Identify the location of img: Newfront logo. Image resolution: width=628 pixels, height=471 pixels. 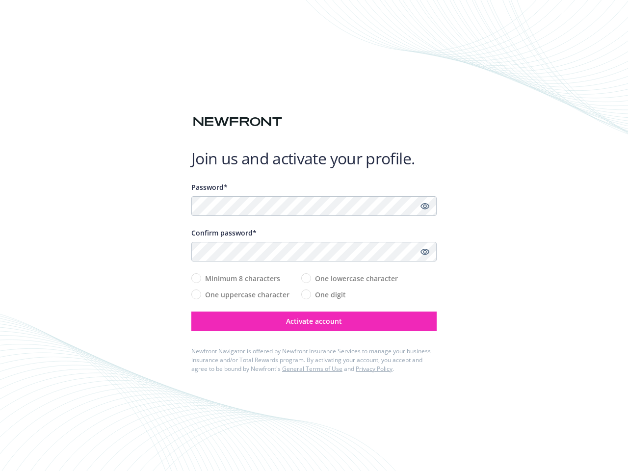
(237, 122).